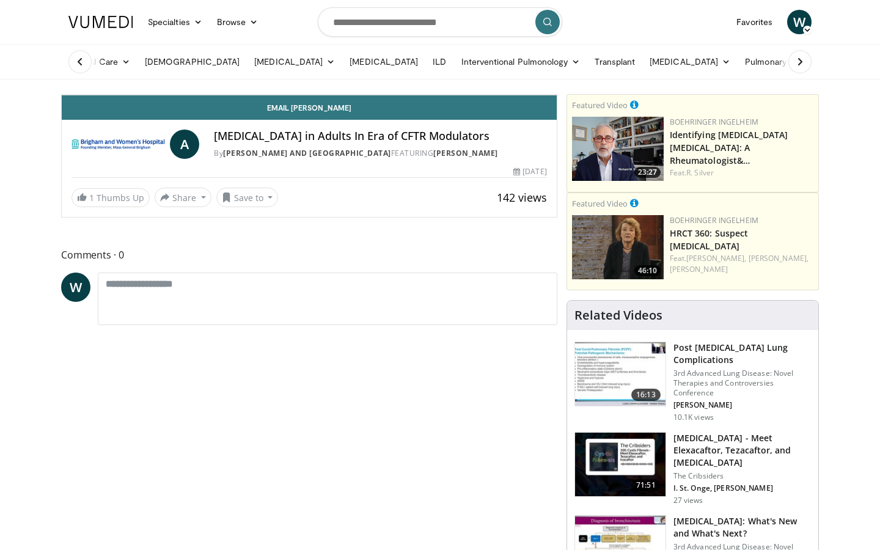 Image resolution: width=880 pixels, height=550 pixels. What do you see at coordinates (618, 247) in the screenshot?
I see `a: 46:10` at bounding box center [618, 247].